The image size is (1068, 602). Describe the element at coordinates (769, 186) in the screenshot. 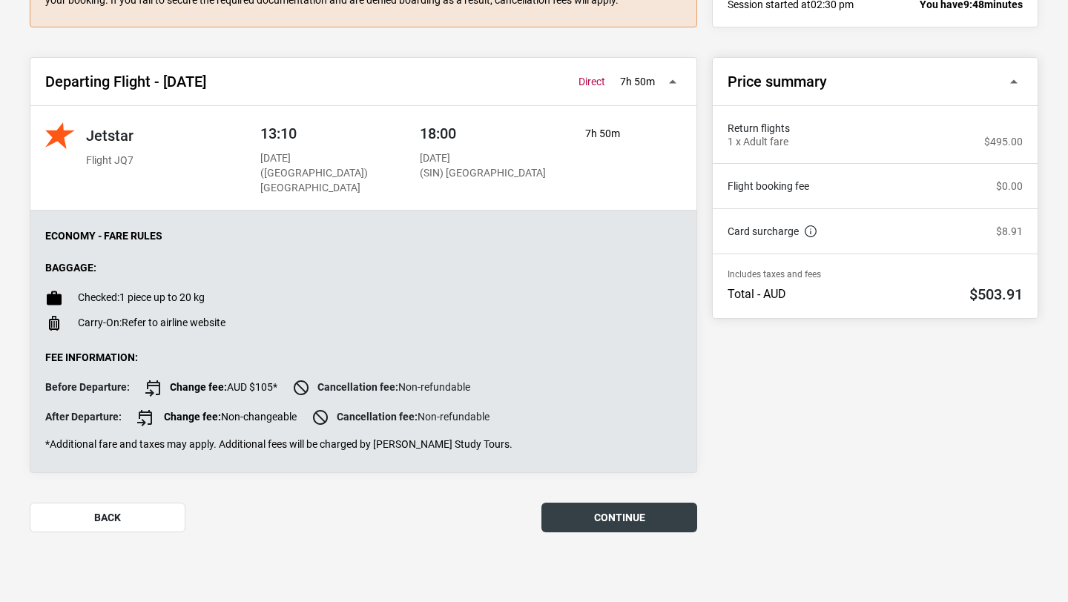

I see `a: Flight booking fee` at that location.